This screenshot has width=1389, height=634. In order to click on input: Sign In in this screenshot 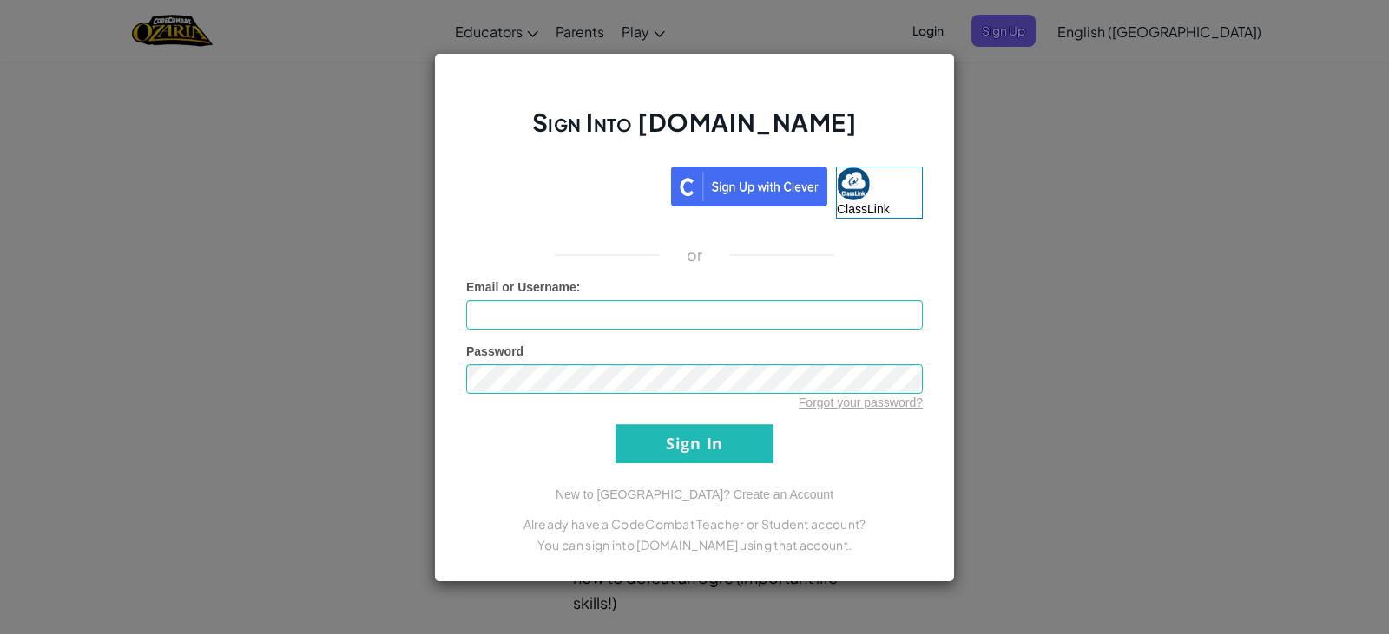, I will do `click(694, 444)`.